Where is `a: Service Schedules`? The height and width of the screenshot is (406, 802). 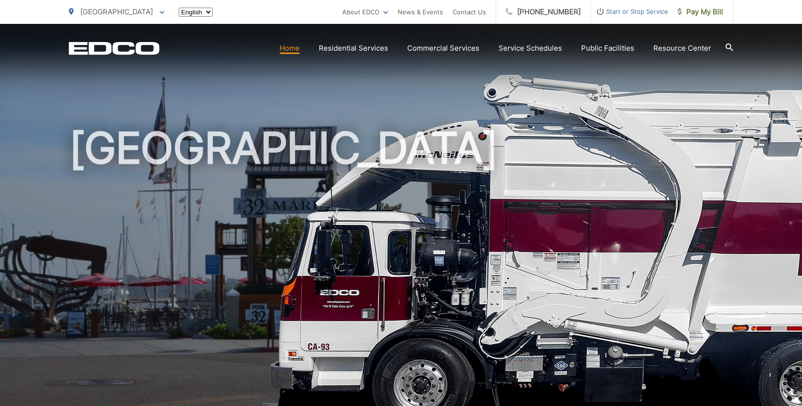 a: Service Schedules is located at coordinates (530, 48).